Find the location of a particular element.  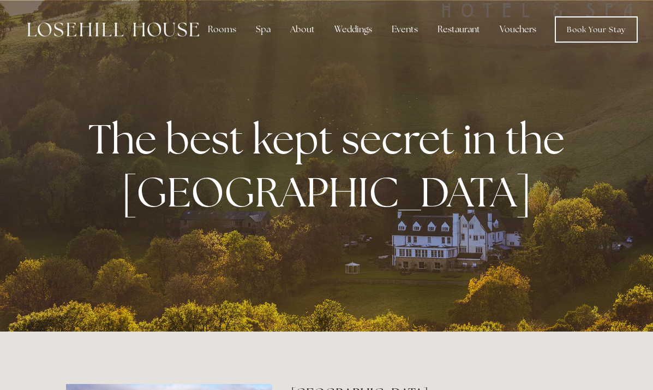

div: Restaurant is located at coordinates (459, 29).